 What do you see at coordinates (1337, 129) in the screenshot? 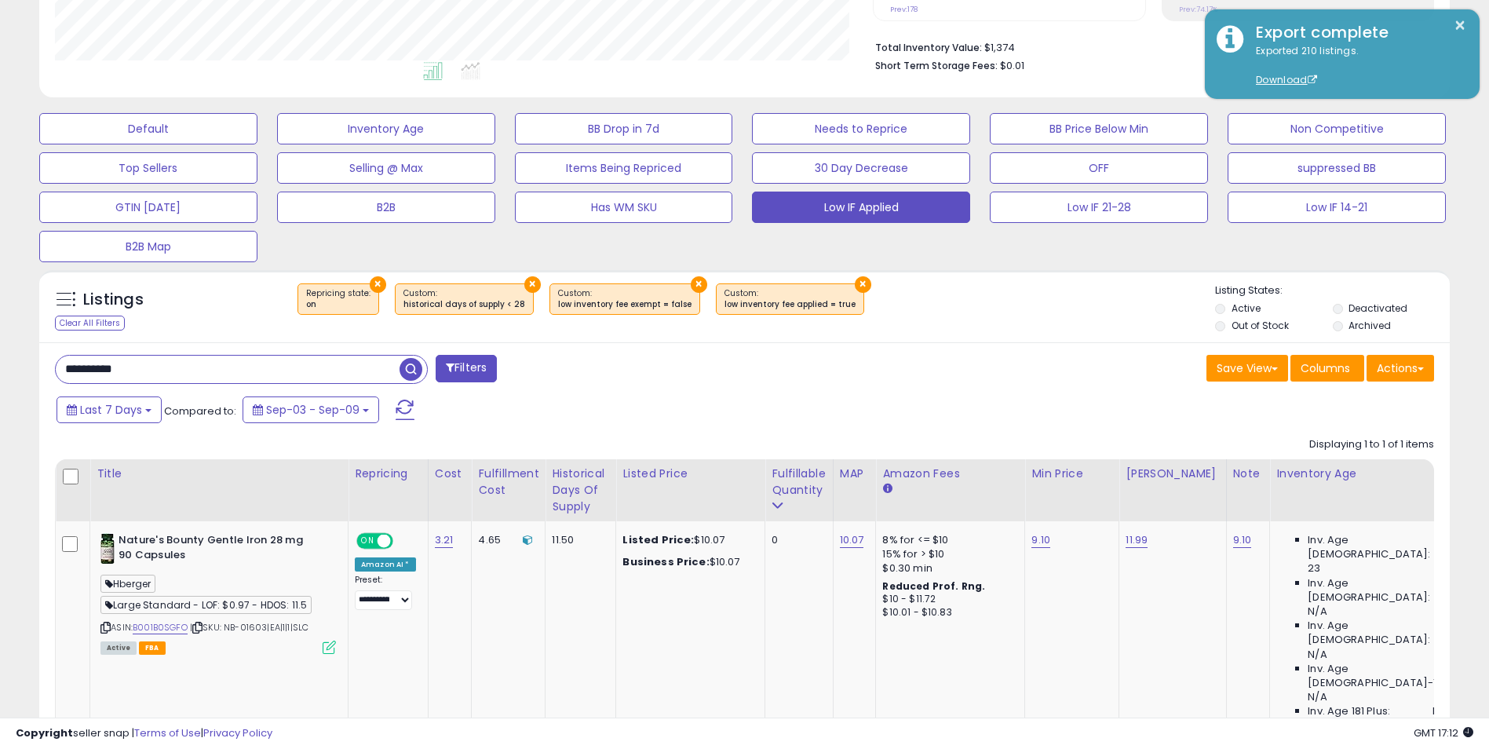
I see `button: Non Competitive` at bounding box center [1337, 129].